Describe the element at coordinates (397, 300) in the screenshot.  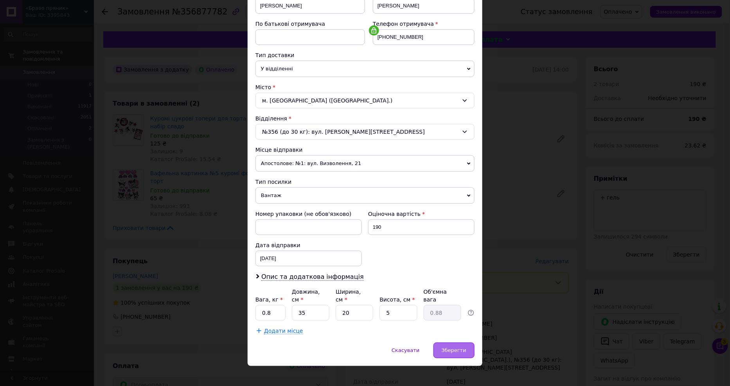
I see `label: Висота, см` at that location.